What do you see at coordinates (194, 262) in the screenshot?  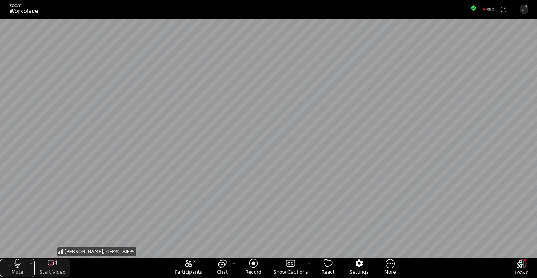 I see `span: 2` at bounding box center [194, 262].